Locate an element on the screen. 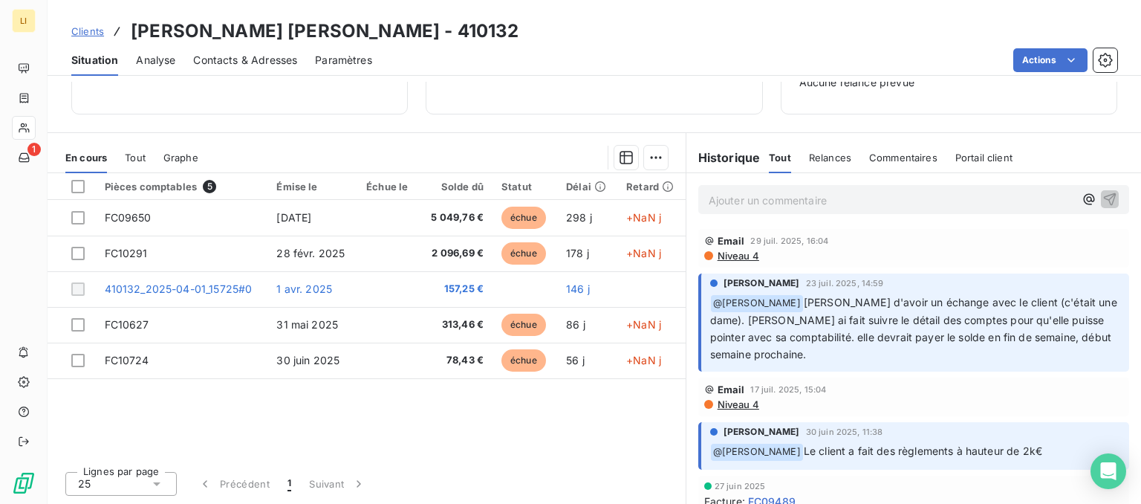 Image resolution: width=1141 pixels, height=504 pixels. div: LI is located at coordinates (24, 21).